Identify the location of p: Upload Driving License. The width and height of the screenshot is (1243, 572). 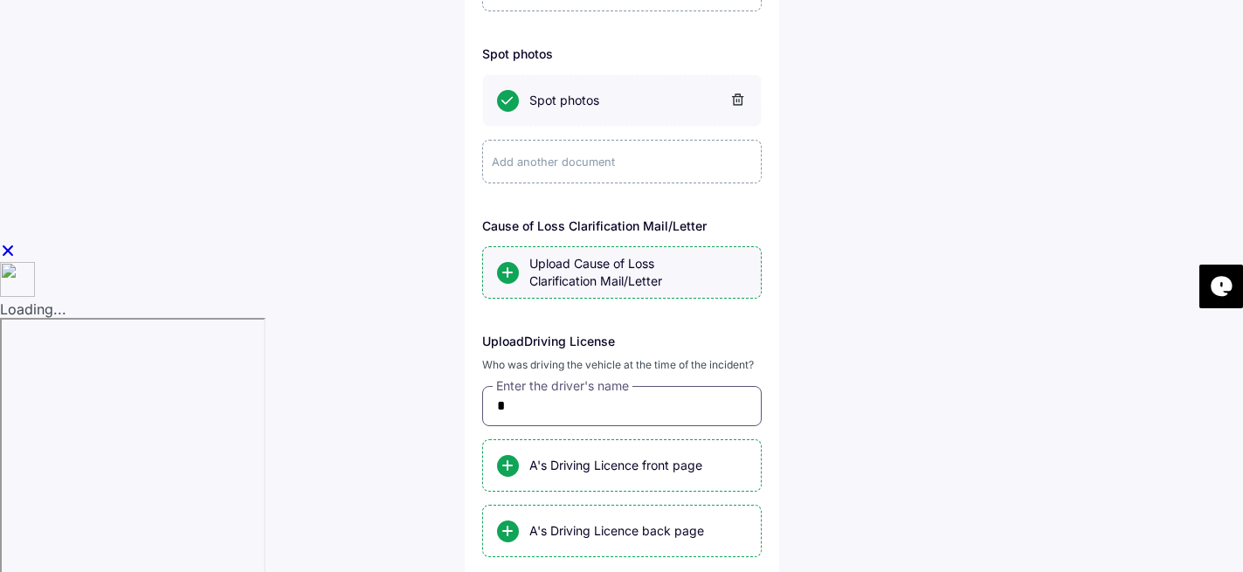
(622, 341).